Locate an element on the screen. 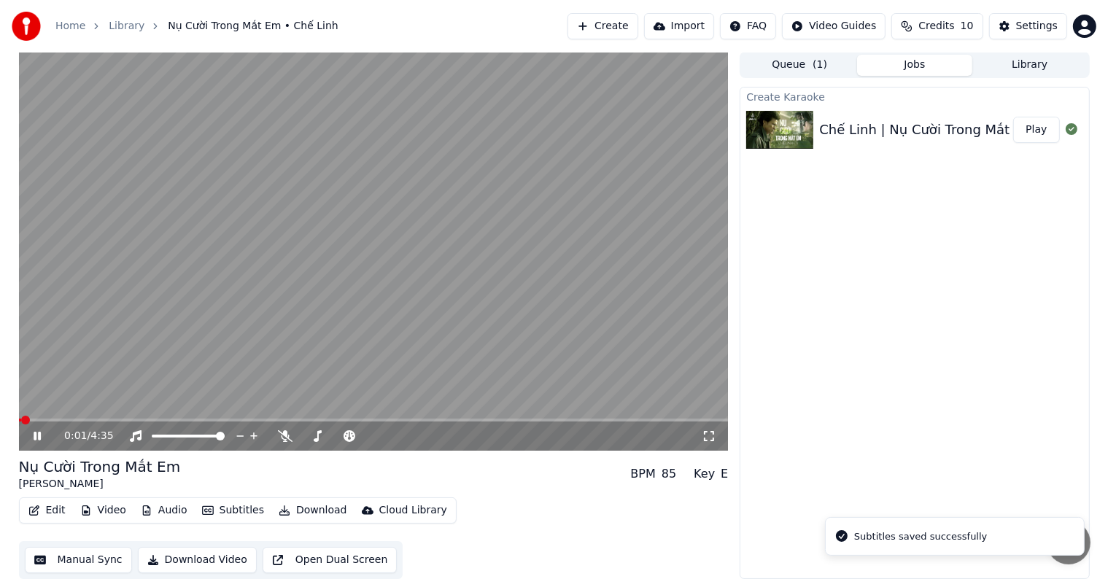 This screenshot has height=579, width=1108. div: E is located at coordinates (724, 474).